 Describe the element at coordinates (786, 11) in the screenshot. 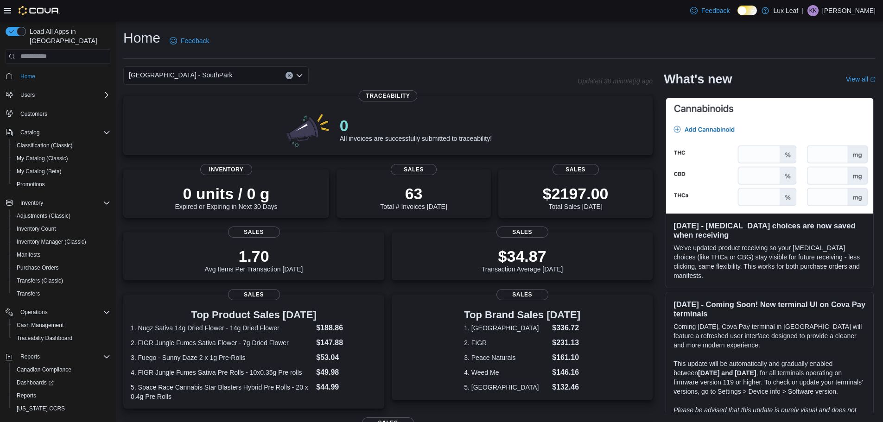

I see `p: Lux Leaf` at that location.